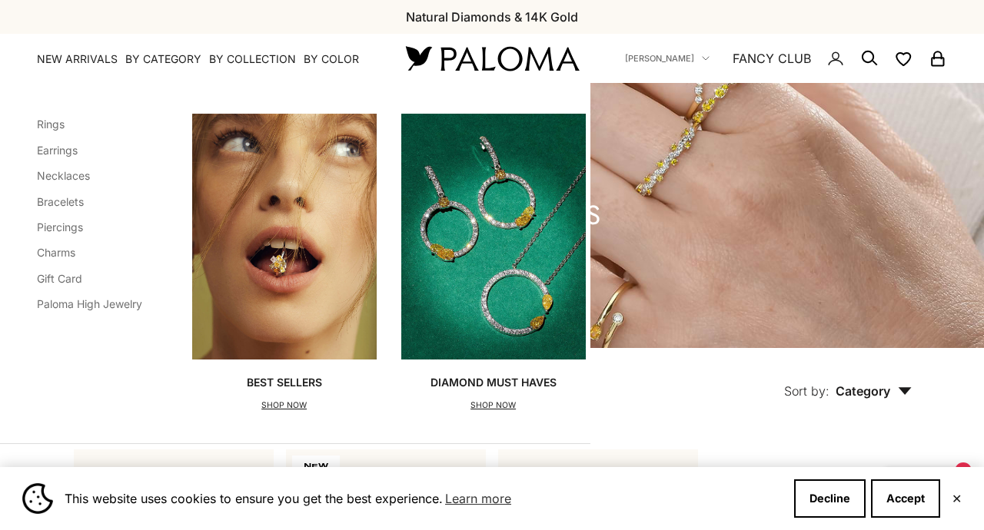 This screenshot has height=530, width=984. I want to click on button: Close, so click(956, 499).